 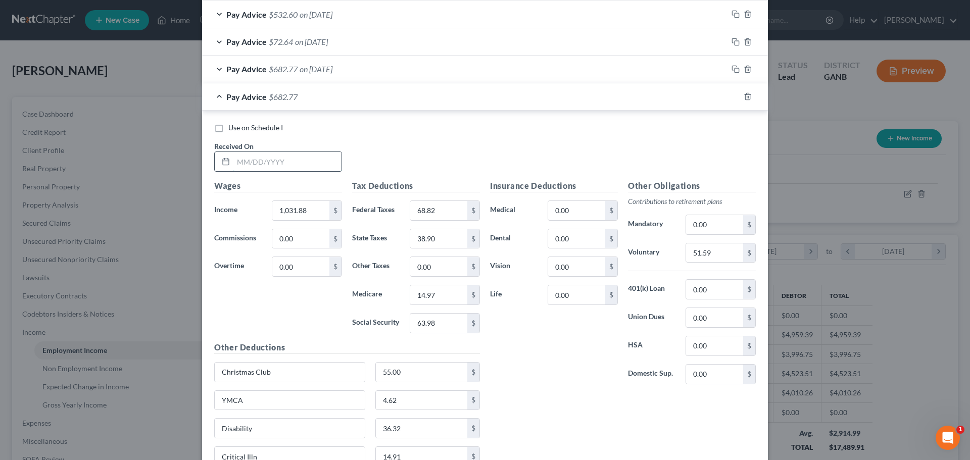 What do you see at coordinates (226, 209) in the screenshot?
I see `span: Income` at bounding box center [226, 209].